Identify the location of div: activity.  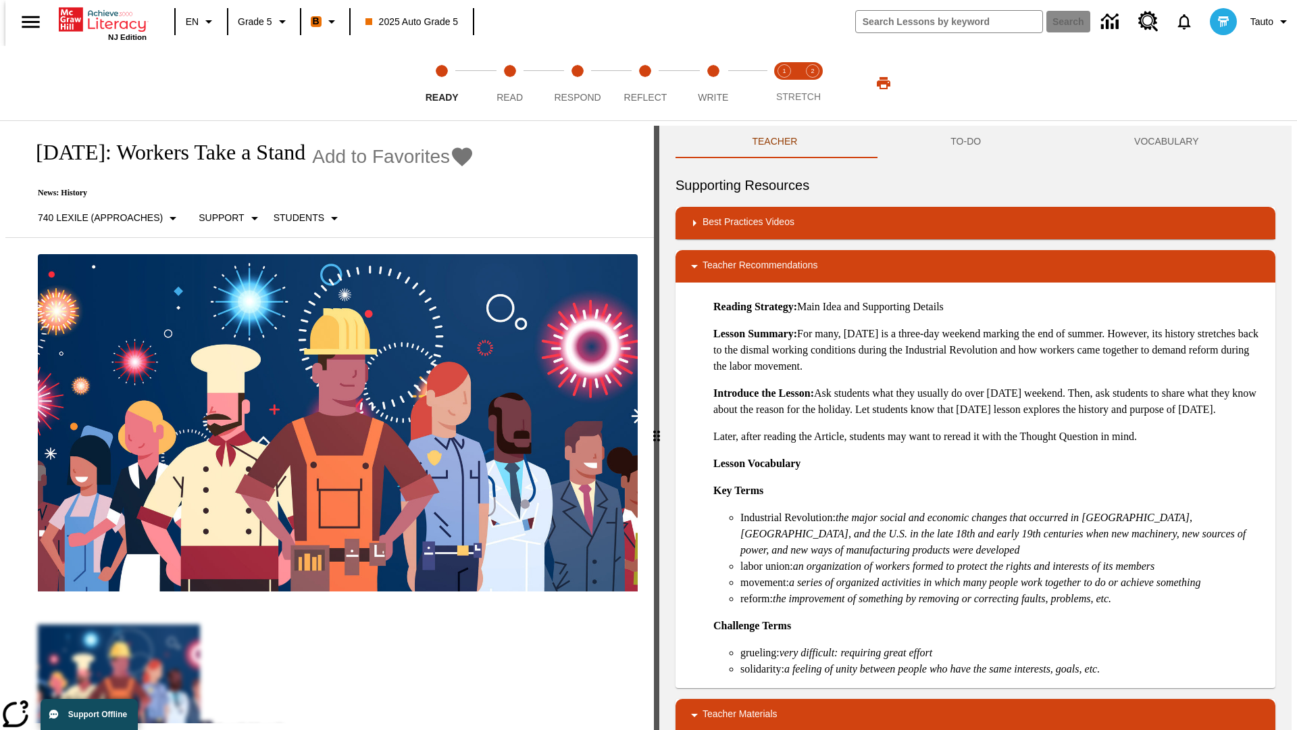
(976, 428).